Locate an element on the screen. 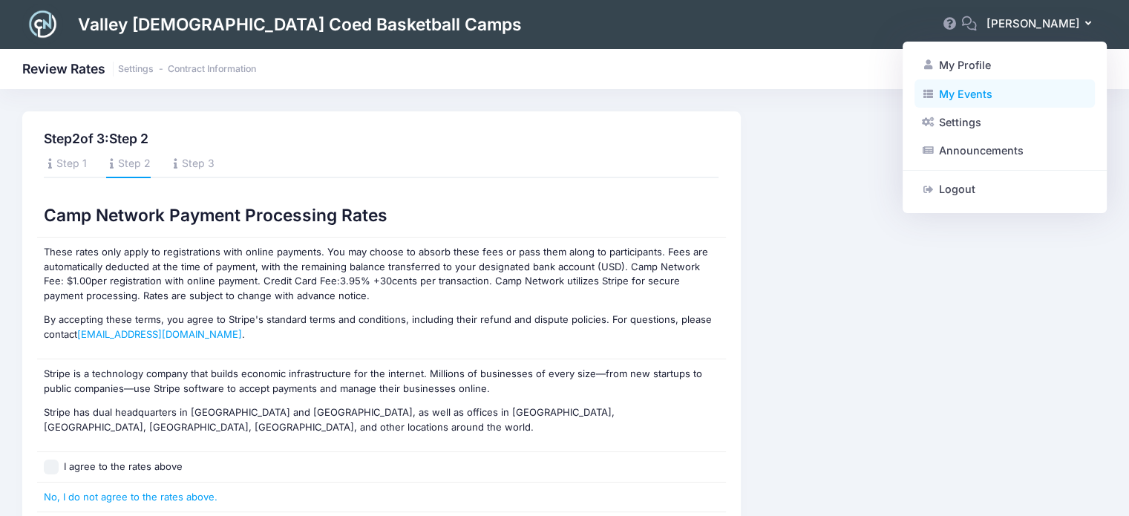 Image resolution: width=1129 pixels, height=516 pixels. a: My Events is located at coordinates (1005, 94).